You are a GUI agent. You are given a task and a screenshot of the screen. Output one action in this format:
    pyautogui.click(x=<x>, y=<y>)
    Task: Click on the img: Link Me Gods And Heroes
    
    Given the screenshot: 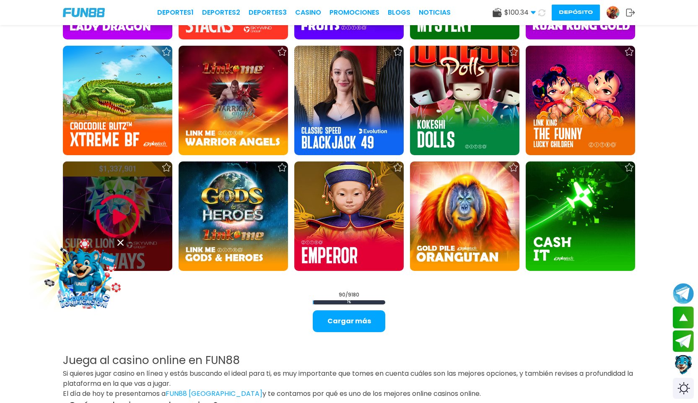 What is the action you would take?
    pyautogui.click(x=233, y=216)
    